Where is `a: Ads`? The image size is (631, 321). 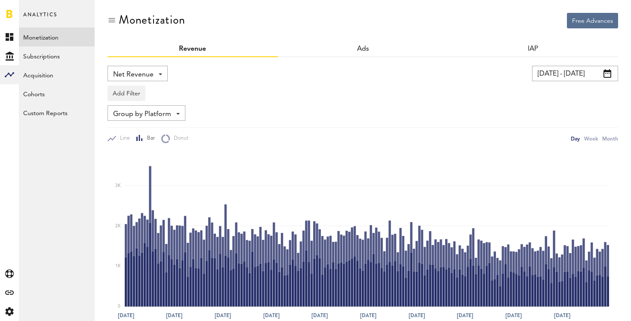 a: Ads is located at coordinates (363, 49).